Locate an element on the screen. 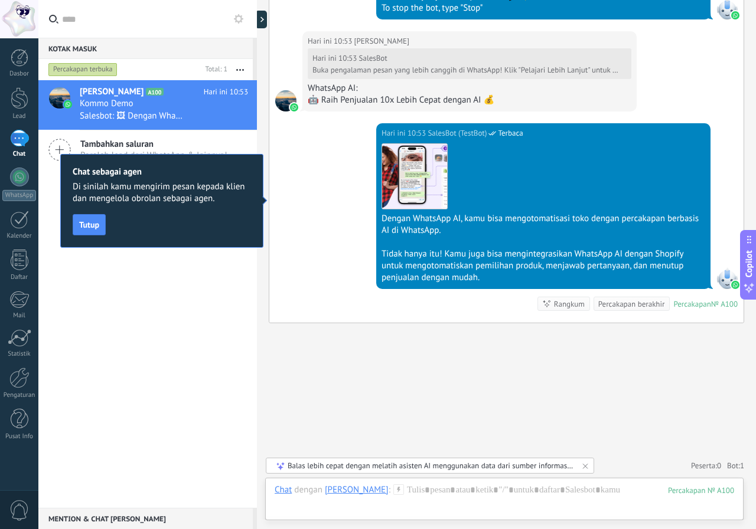  div: Percakapan is located at coordinates (691, 304).